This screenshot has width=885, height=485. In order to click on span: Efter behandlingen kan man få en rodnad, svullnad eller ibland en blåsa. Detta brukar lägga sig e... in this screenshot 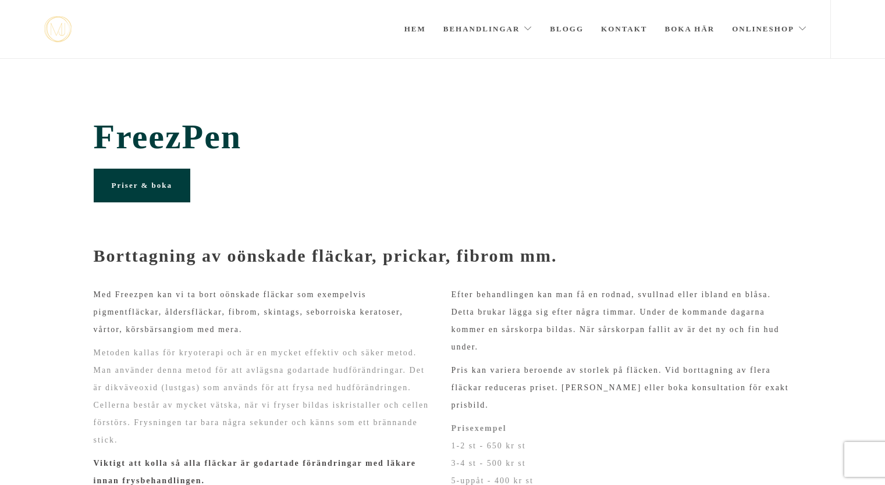, I will do `click(616, 321)`.